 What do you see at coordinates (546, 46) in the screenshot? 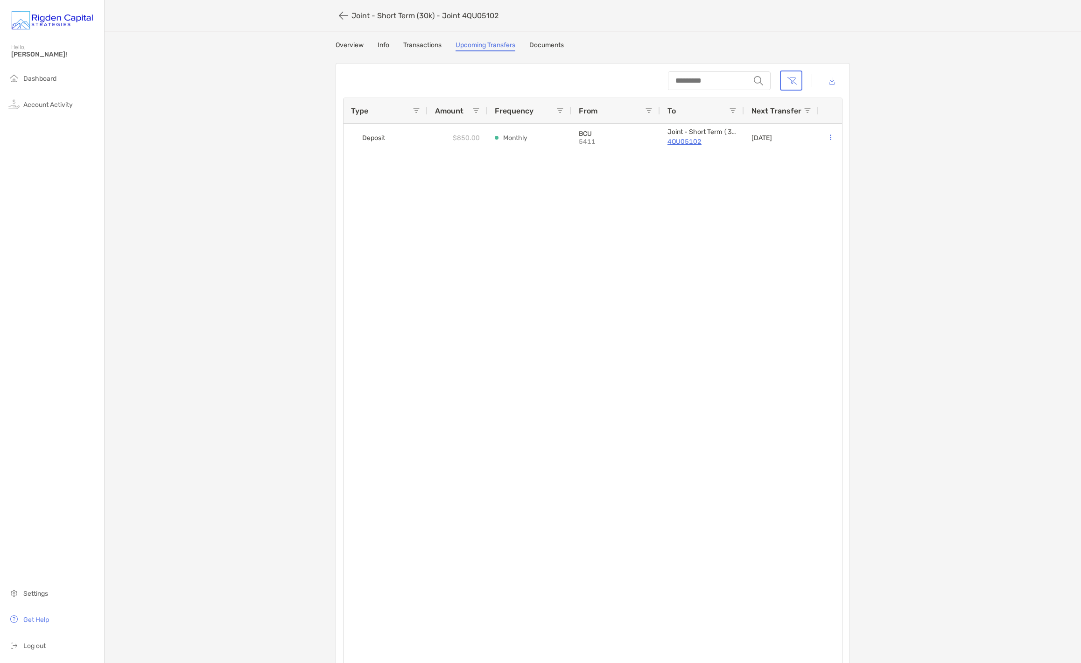
I see `a: Documents` at bounding box center [546, 46].